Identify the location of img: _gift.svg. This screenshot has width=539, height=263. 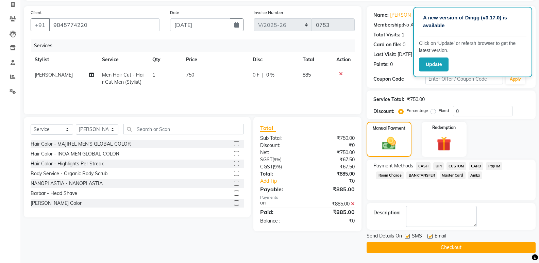
(444, 144).